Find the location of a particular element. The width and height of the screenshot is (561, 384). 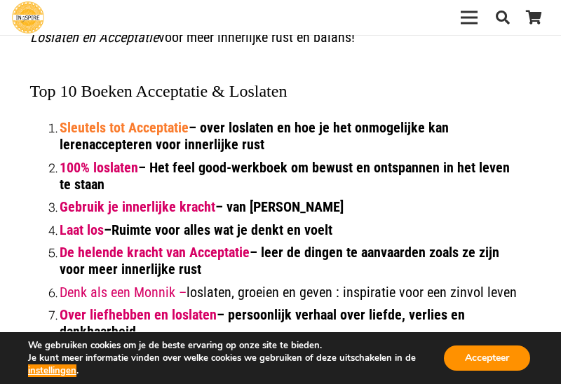

span: loslaten, groeien en geven : inspiratie voor een zinvol leven is located at coordinates (352, 293).